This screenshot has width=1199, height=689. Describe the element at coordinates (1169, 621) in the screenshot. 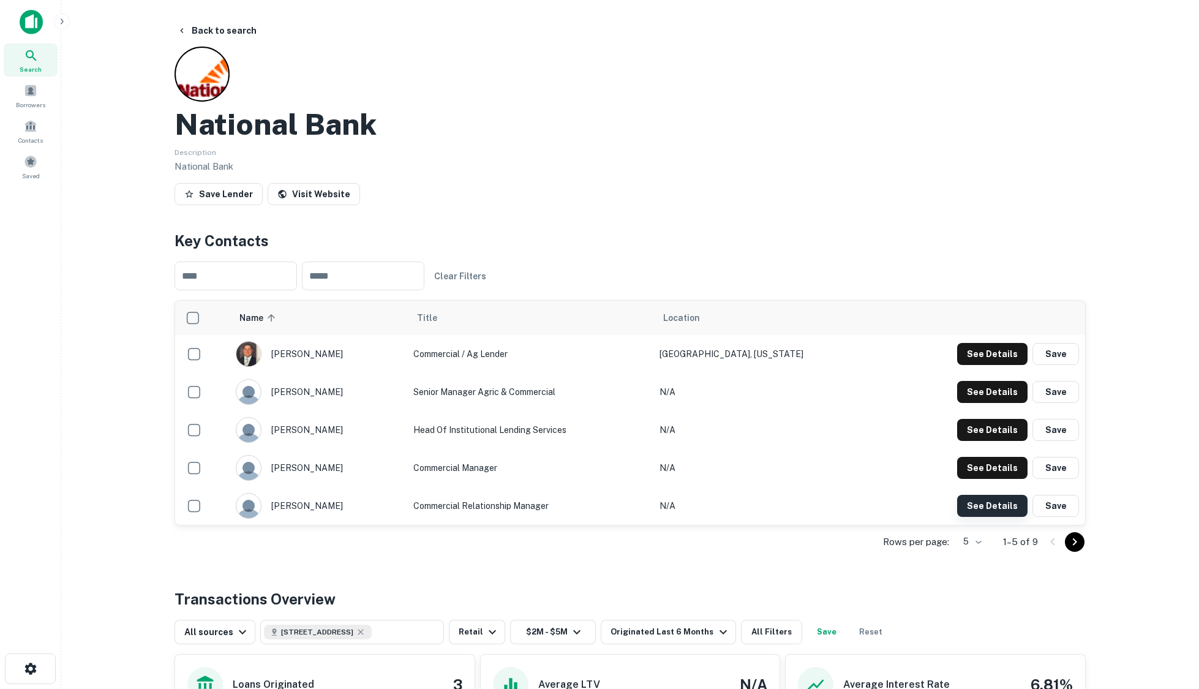

I see `div: Chat Widget` at that location.